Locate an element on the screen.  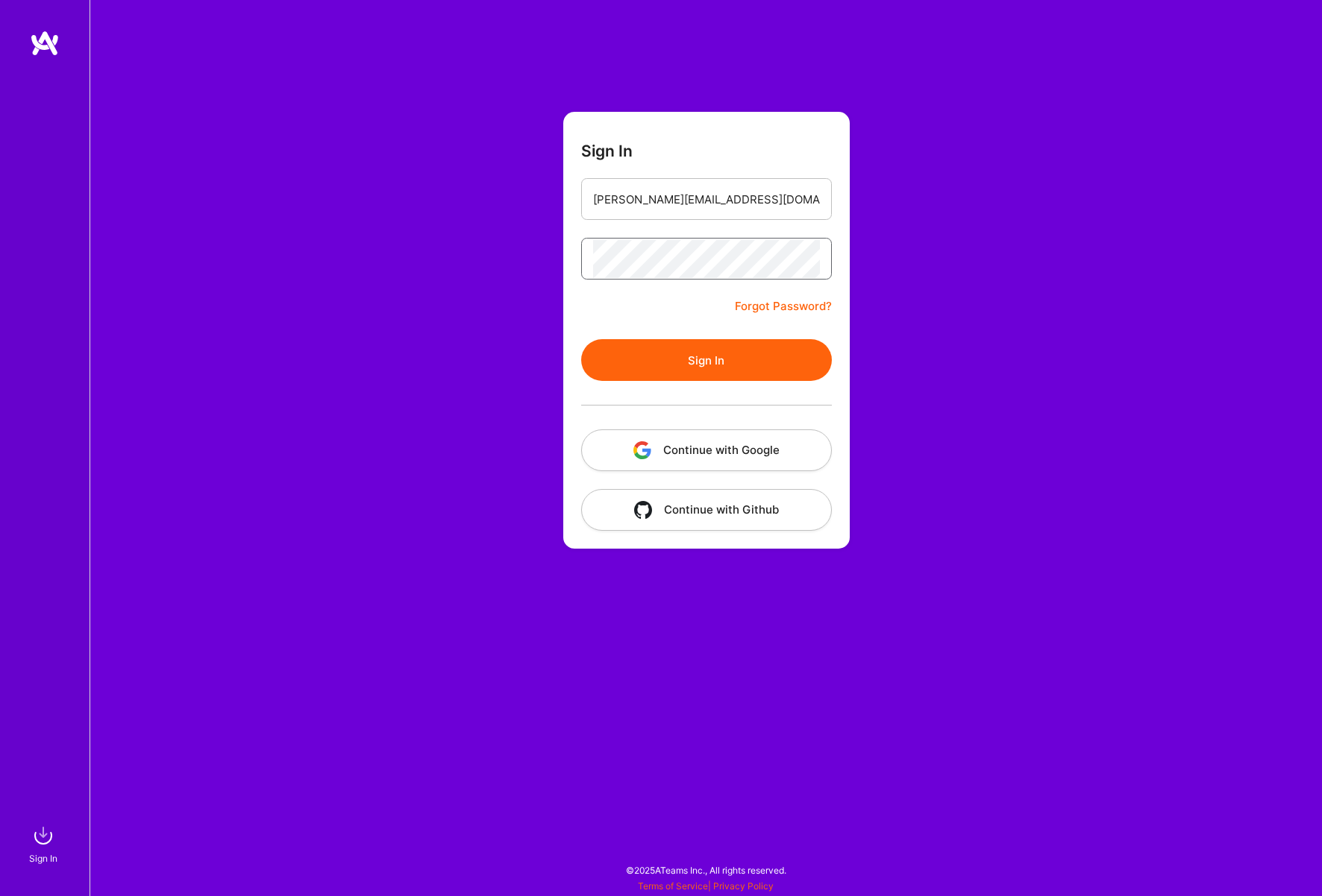
a: Forgot Password? is located at coordinates (783, 307).